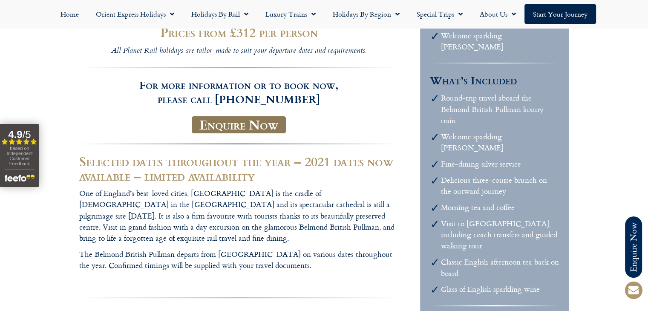 This screenshot has width=648, height=311. Describe the element at coordinates (239, 32) in the screenshot. I see `h2: Prices from £312 per person` at that location.